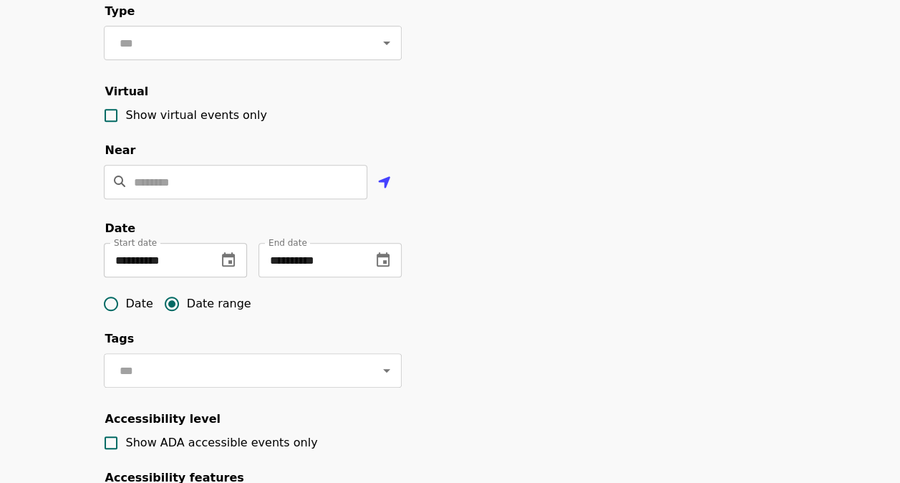 This screenshot has width=900, height=483. Describe the element at coordinates (127, 91) in the screenshot. I see `span: Virtual` at that location.